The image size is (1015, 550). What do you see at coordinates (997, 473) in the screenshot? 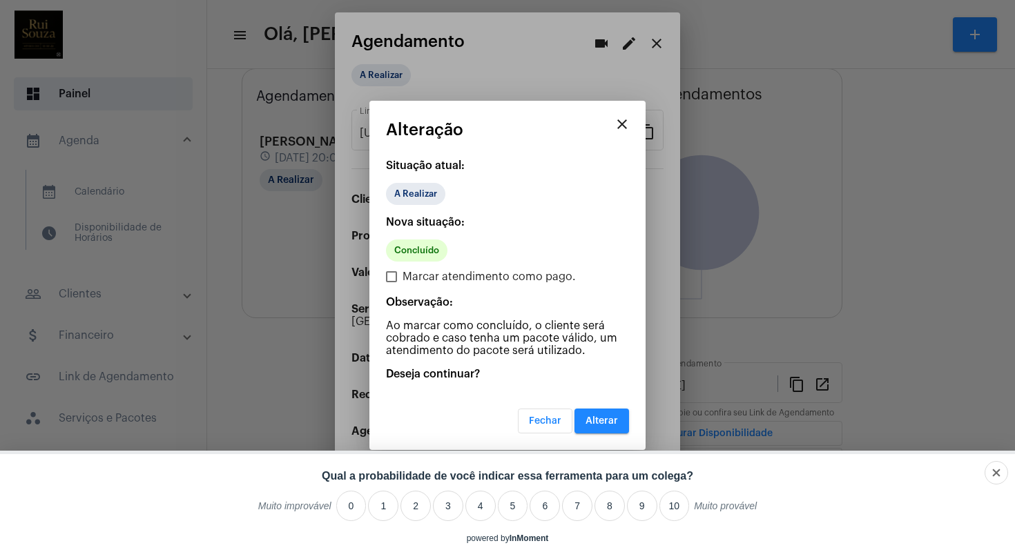
I see `div: Close survey` at bounding box center [997, 473].